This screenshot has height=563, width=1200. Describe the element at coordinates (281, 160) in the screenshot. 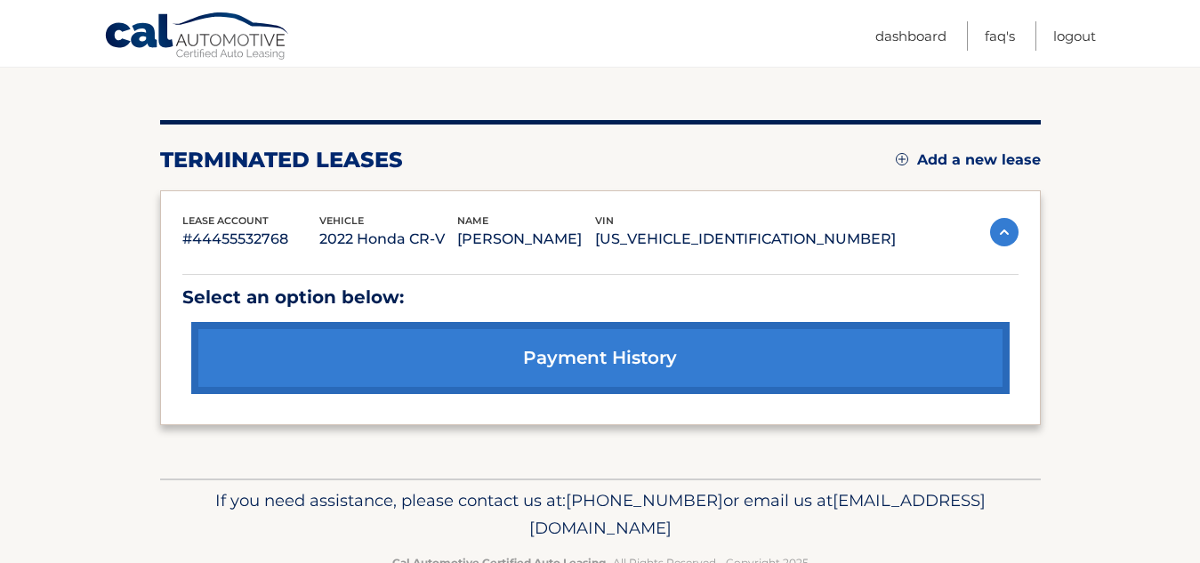

I see `h2: terminated leases` at that location.